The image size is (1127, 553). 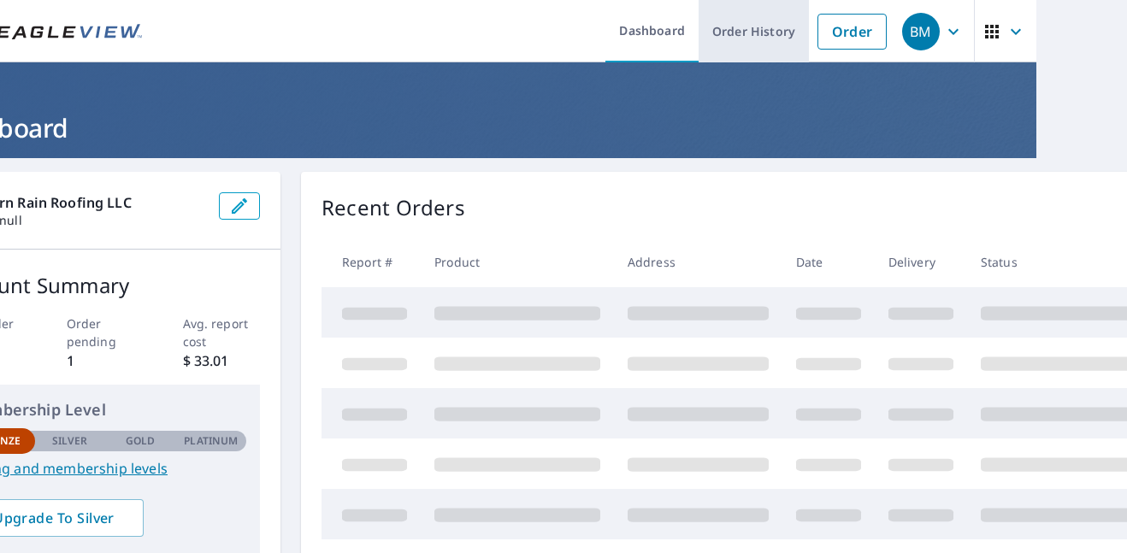 I want to click on div: BM, so click(x=921, y=32).